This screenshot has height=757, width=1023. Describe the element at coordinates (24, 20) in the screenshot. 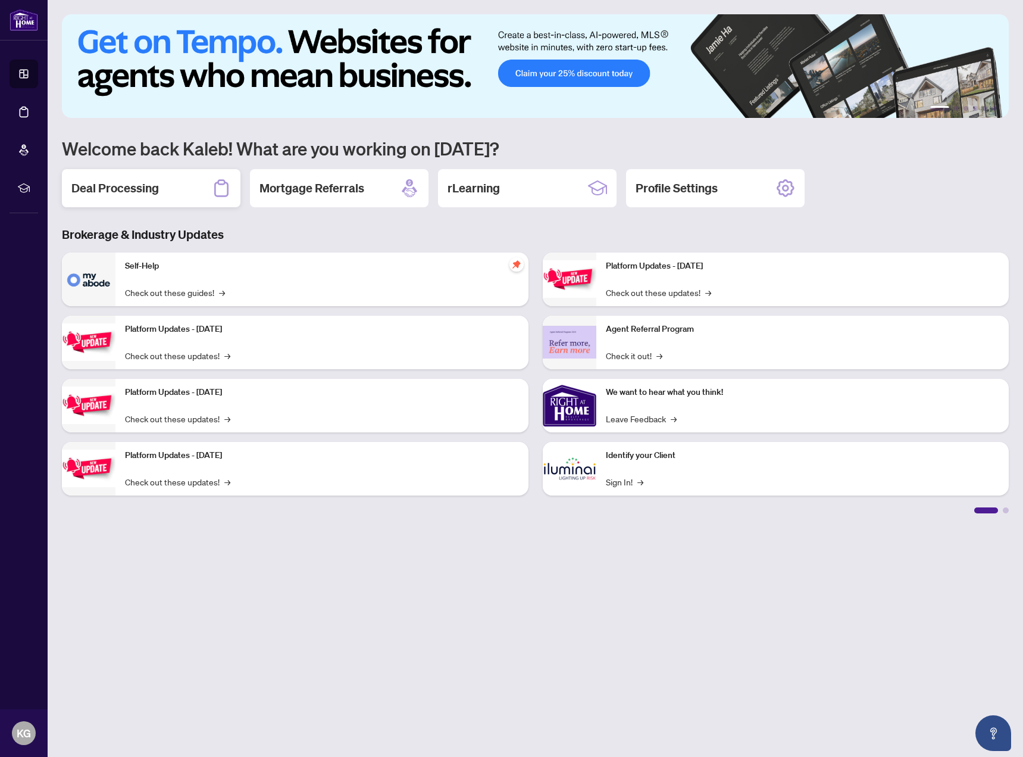

I see `img: logo` at that location.